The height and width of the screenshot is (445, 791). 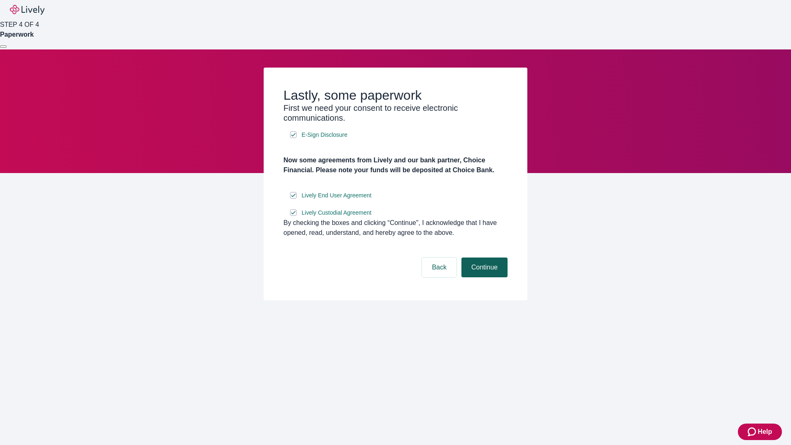 I want to click on button: Zendesk support iconHelp, so click(x=759, y=432).